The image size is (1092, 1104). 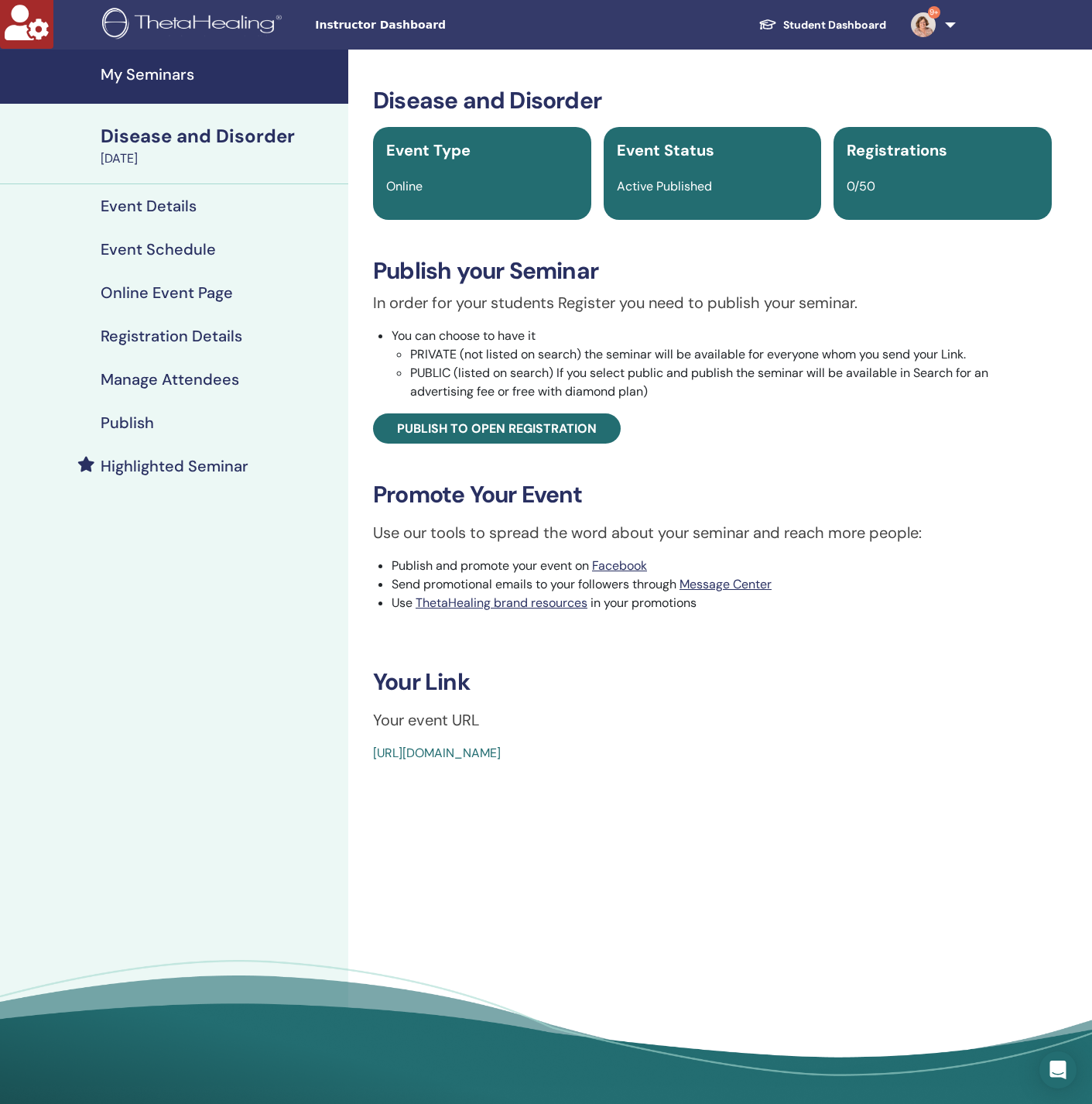 I want to click on a: Message Center, so click(x=726, y=584).